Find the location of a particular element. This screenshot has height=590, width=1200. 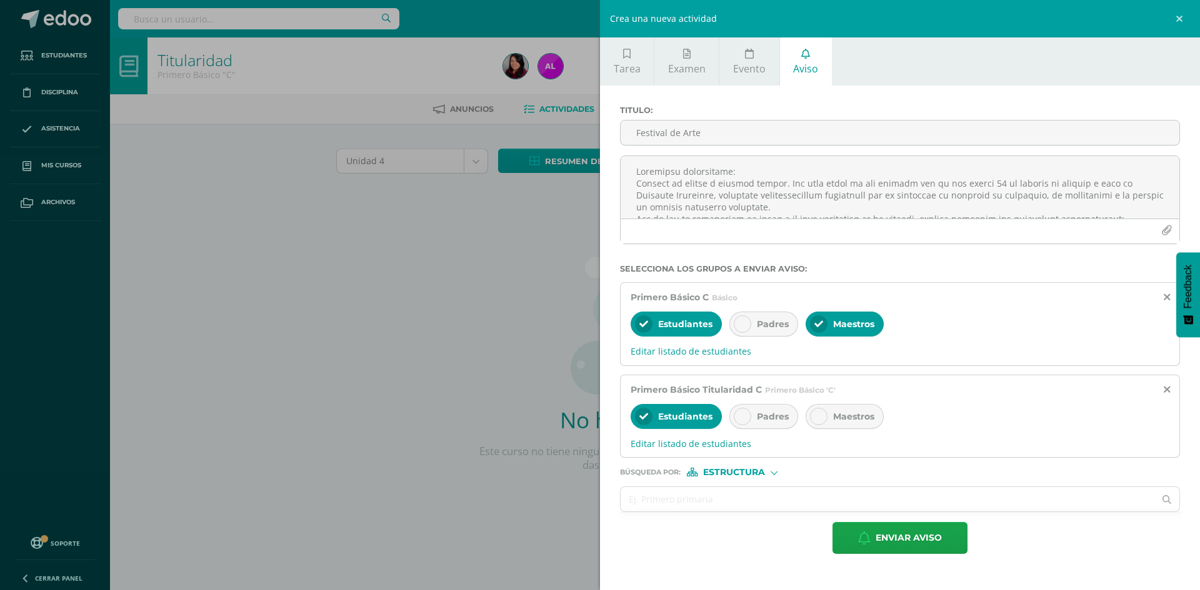

div: [object Object] is located at coordinates (733, 472).